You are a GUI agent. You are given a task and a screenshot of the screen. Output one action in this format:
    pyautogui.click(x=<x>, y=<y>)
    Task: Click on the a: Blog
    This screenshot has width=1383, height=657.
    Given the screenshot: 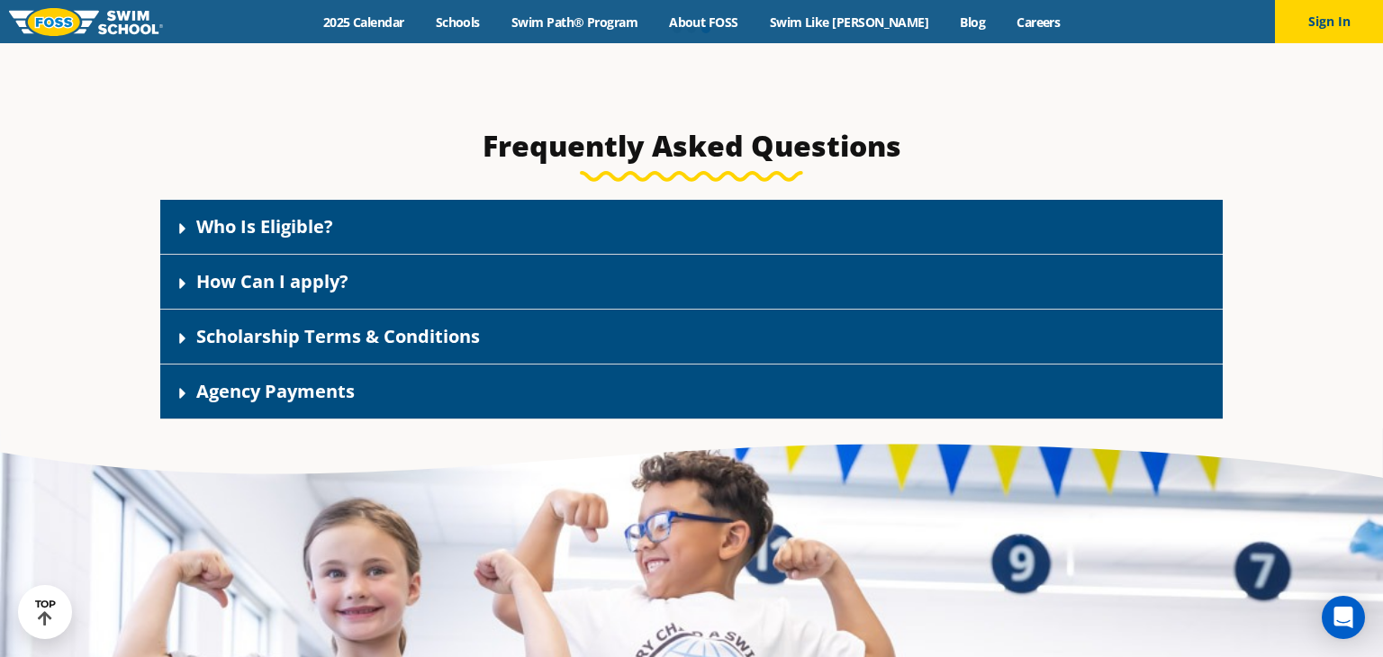 What is the action you would take?
    pyautogui.click(x=972, y=22)
    